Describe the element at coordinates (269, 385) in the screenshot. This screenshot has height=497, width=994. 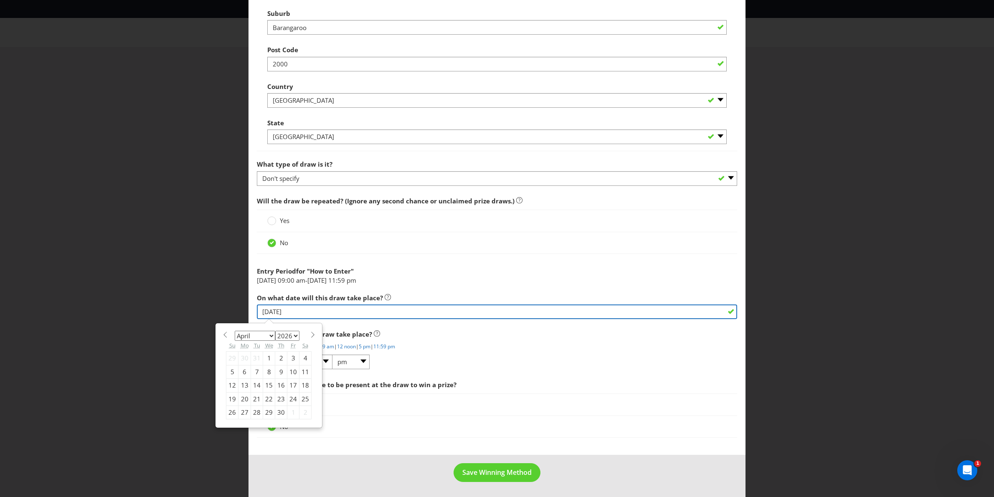
I see `div: 15` at that location.